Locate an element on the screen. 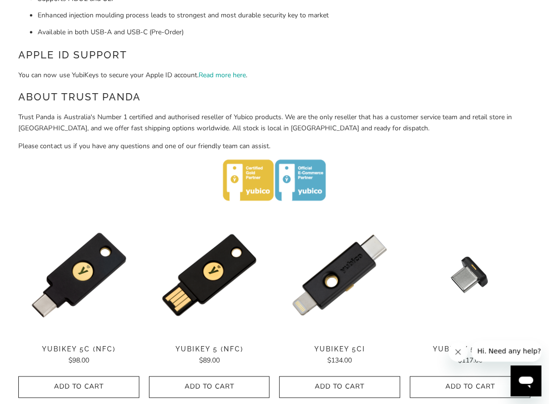 The image size is (549, 404). img: YubiKey 5 (NFC) - Trust Panda is located at coordinates (209, 274).